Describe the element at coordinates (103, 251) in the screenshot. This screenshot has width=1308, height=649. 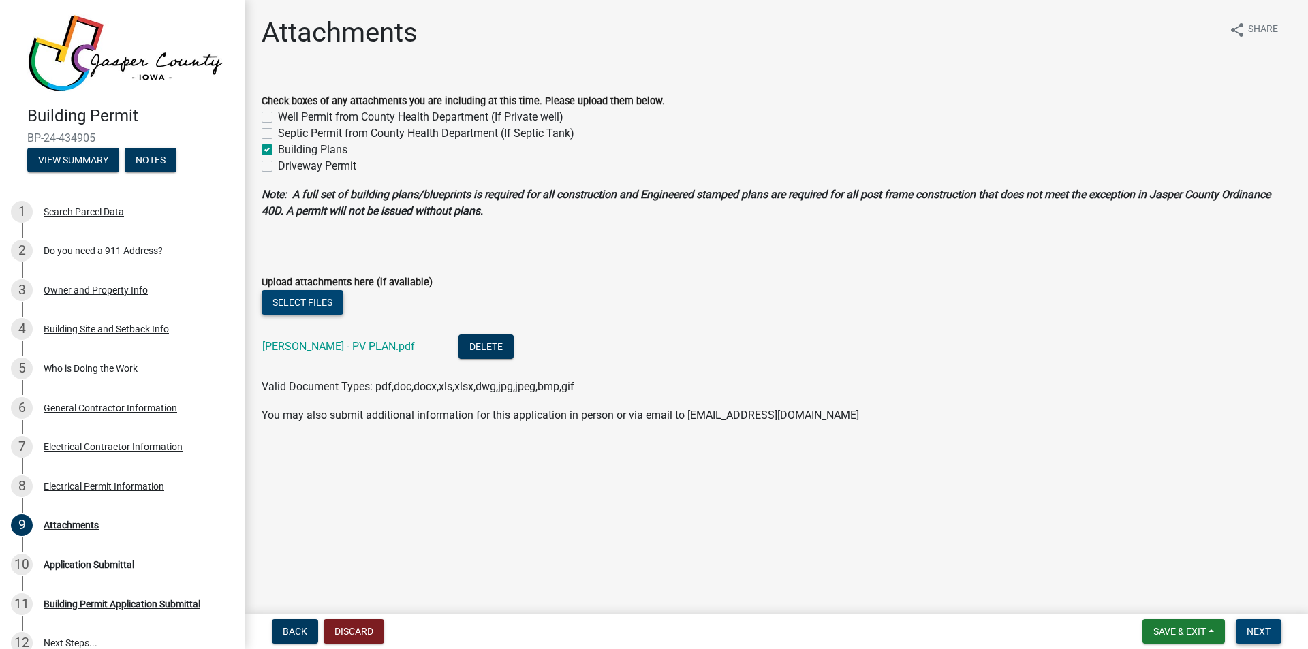
I see `div: Do you need a 911 Address?` at that location.